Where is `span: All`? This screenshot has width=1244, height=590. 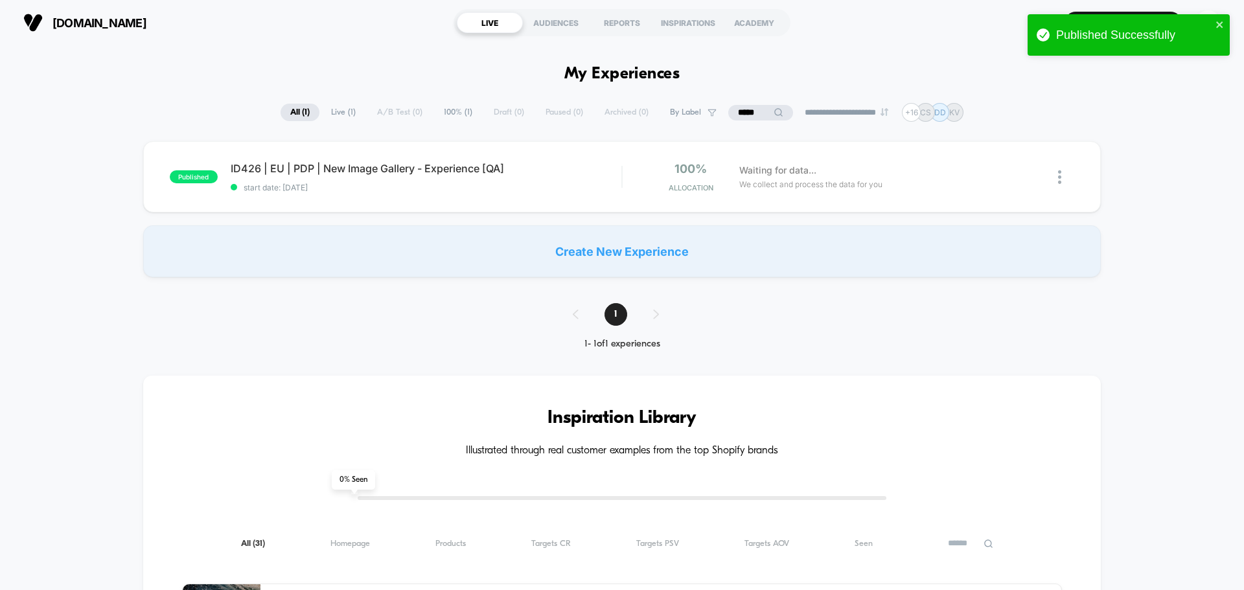
span: All is located at coordinates (253, 544).